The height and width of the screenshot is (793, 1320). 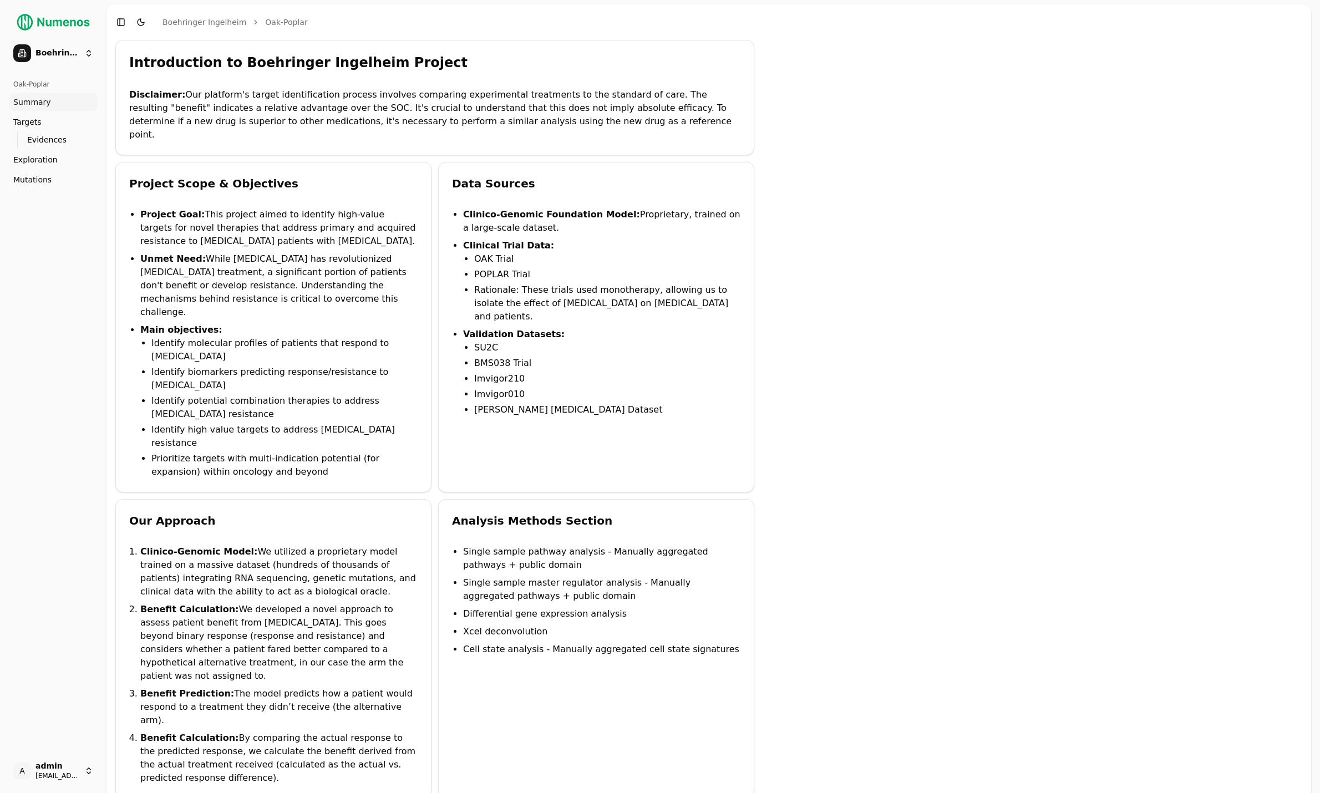 I want to click on strong: Project Goal:, so click(x=172, y=214).